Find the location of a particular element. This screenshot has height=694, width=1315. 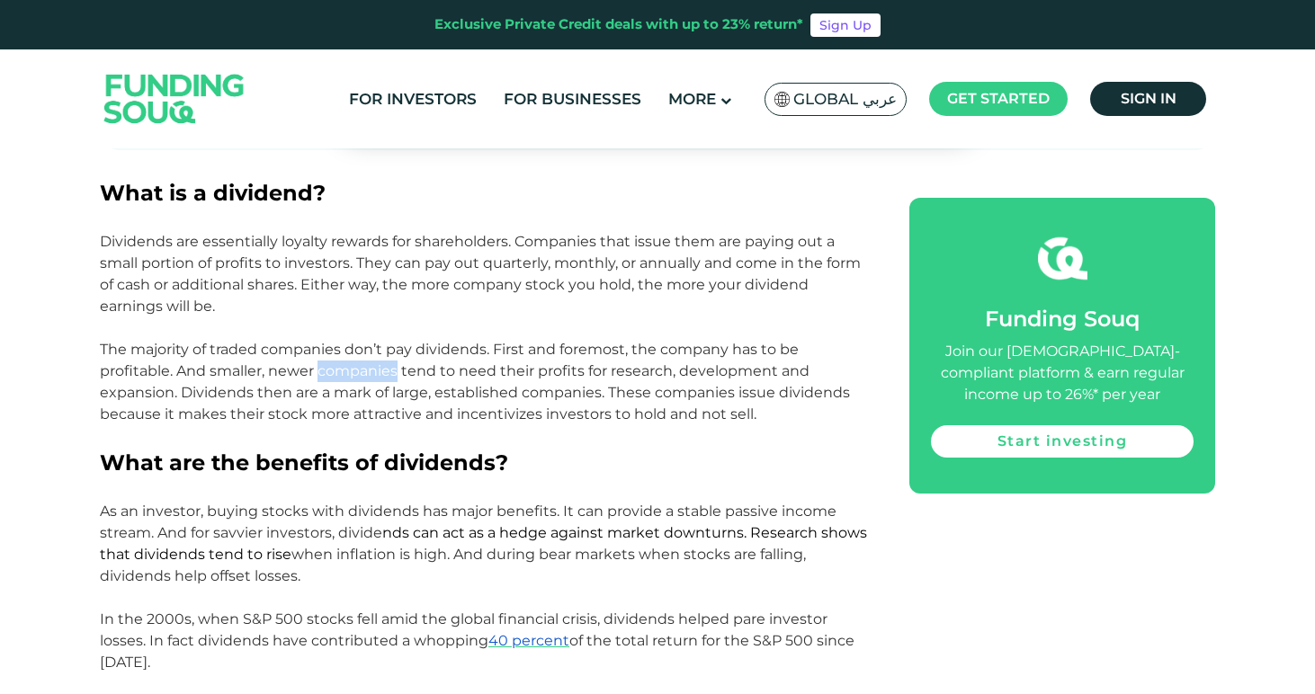

span: Funding Souq is located at coordinates (1062, 318).